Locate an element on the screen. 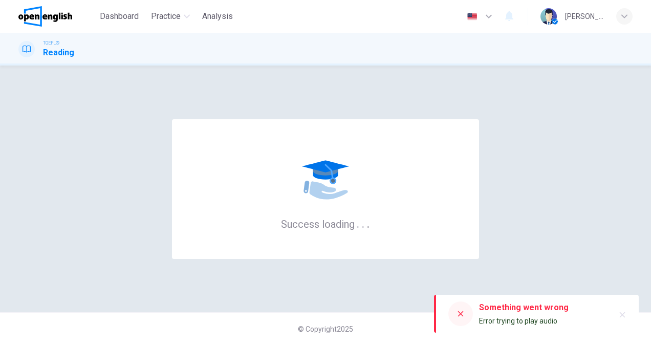  span: Error trying to play audio is located at coordinates (518, 321).